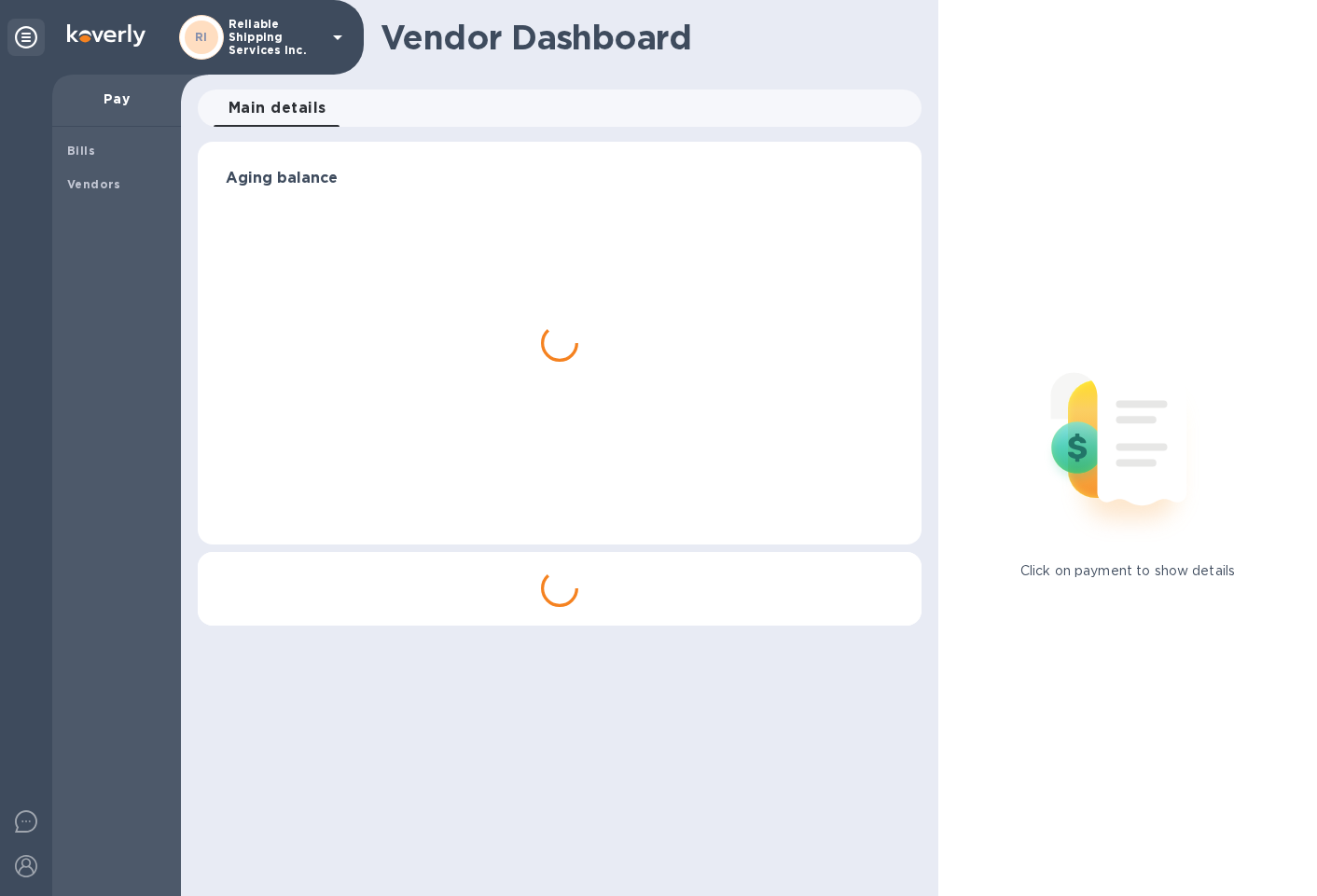  What do you see at coordinates (644, 37) in the screenshot?
I see `h1: Vendor Dashboard` at bounding box center [644, 37].